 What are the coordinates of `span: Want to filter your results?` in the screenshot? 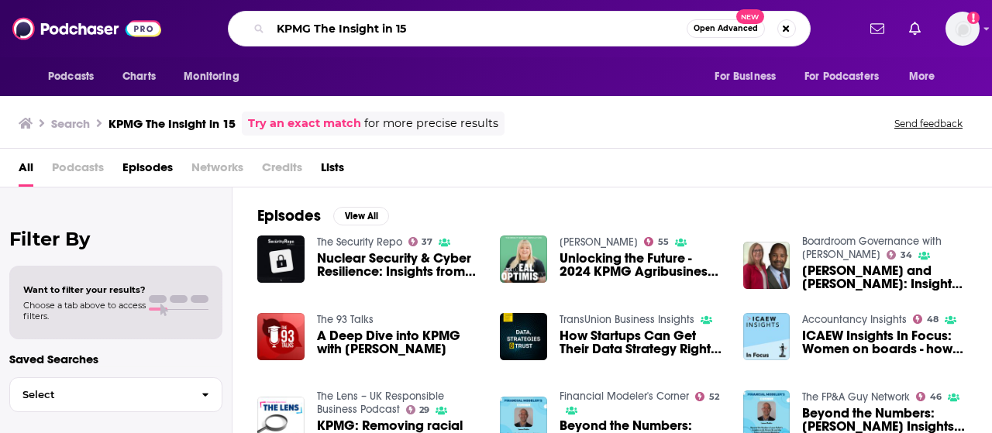 It's located at (85, 290).